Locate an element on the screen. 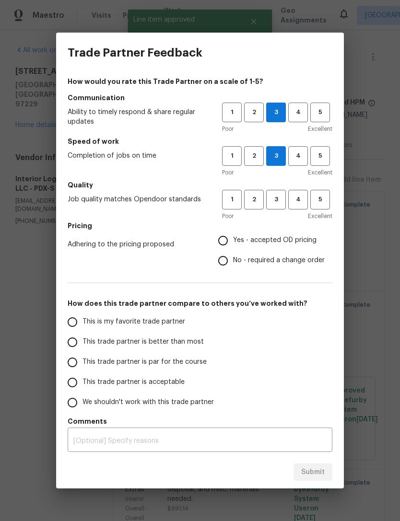  span: Adhering to the pricing proposed is located at coordinates (135, 244).